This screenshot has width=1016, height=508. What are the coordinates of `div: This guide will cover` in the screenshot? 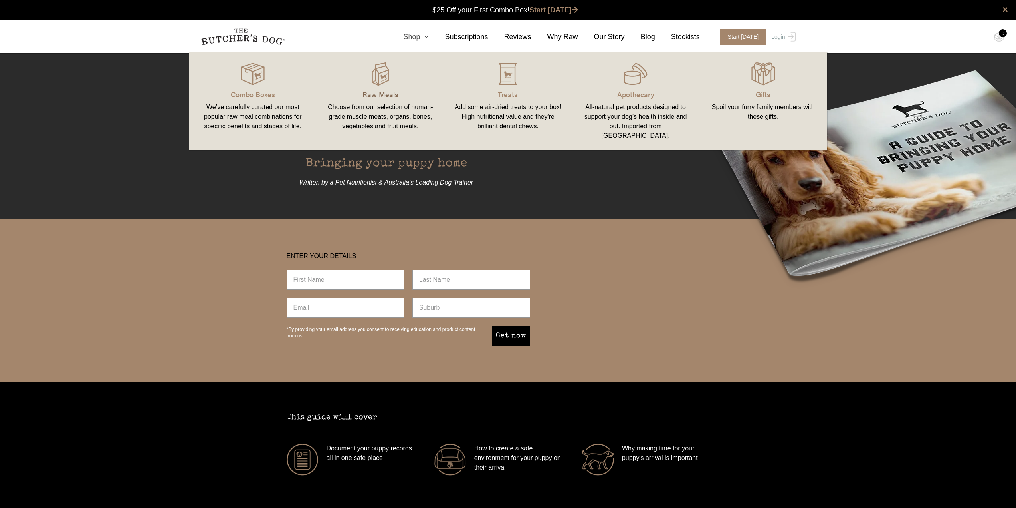 It's located at (508, 420).